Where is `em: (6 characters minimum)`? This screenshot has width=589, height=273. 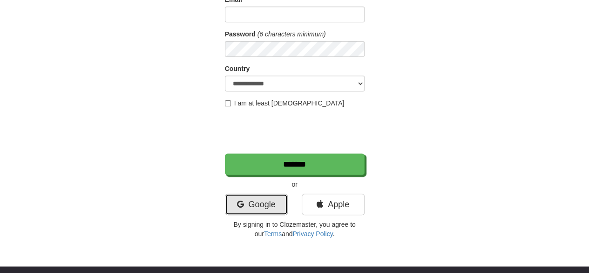
em: (6 characters minimum) is located at coordinates (292, 34).